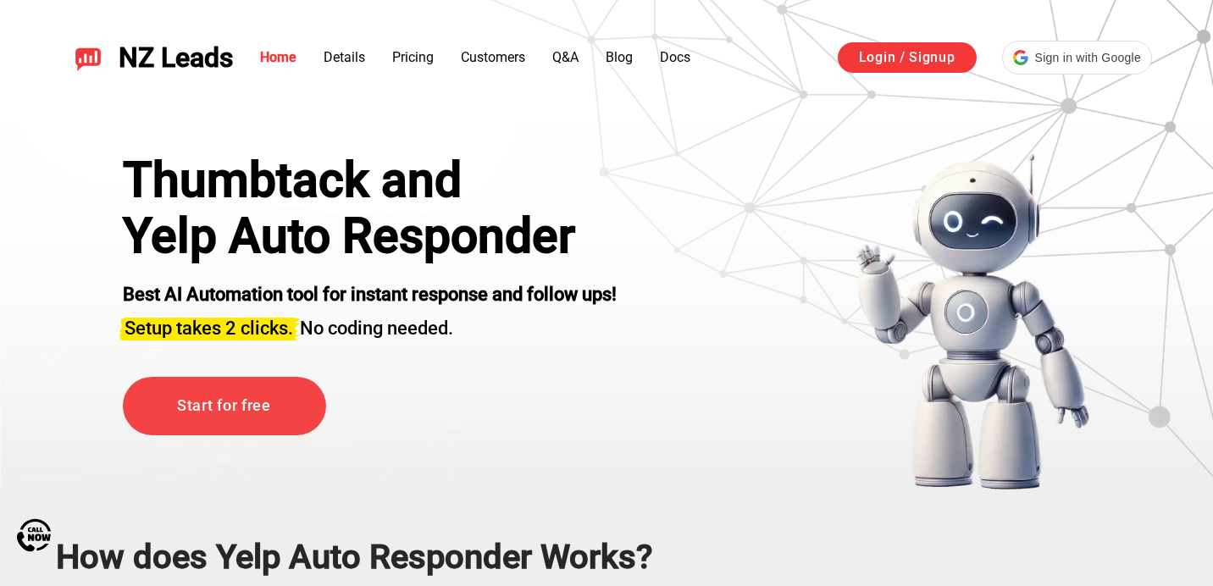 This screenshot has height=586, width=1213. Describe the element at coordinates (565, 57) in the screenshot. I see `a: Q&A` at that location.